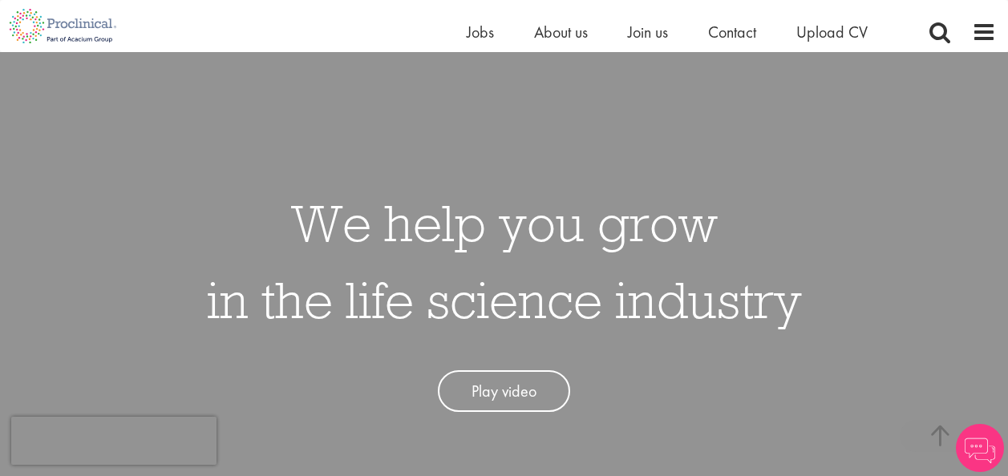 The width and height of the screenshot is (1008, 476). I want to click on h1: We help you grow in the life science industry, so click(505, 261).